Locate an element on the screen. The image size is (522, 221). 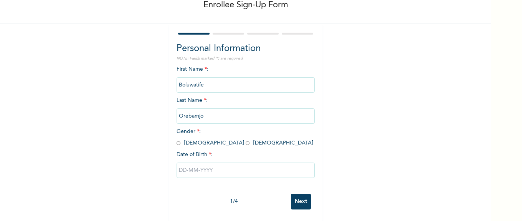
div: 1 / 4 is located at coordinates (234, 201).